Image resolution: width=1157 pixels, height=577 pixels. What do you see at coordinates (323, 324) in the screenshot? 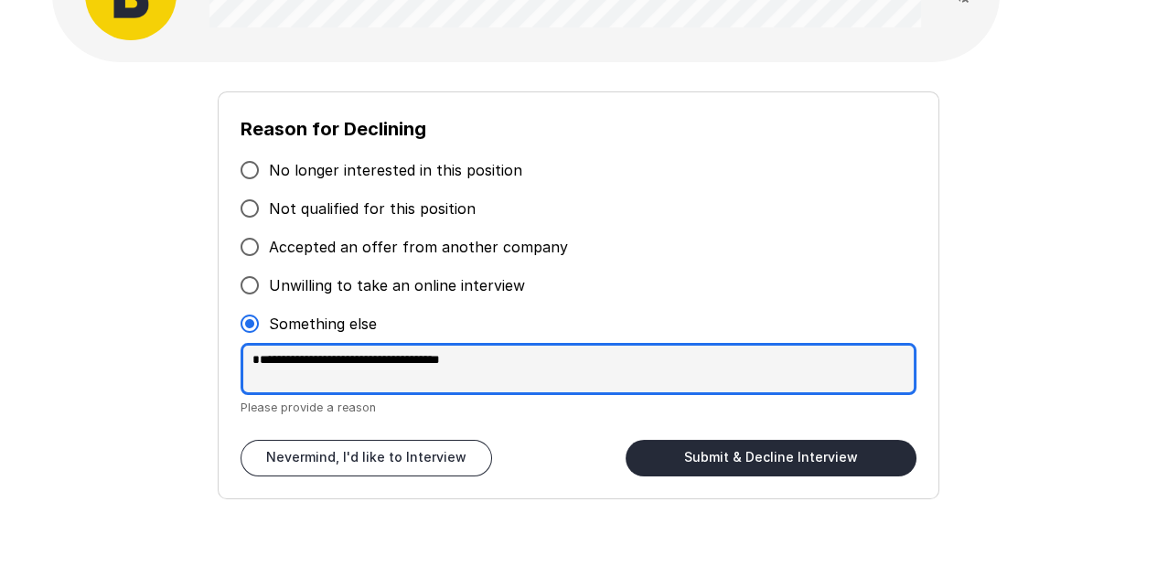
I see `span: Something else` at bounding box center [323, 324].